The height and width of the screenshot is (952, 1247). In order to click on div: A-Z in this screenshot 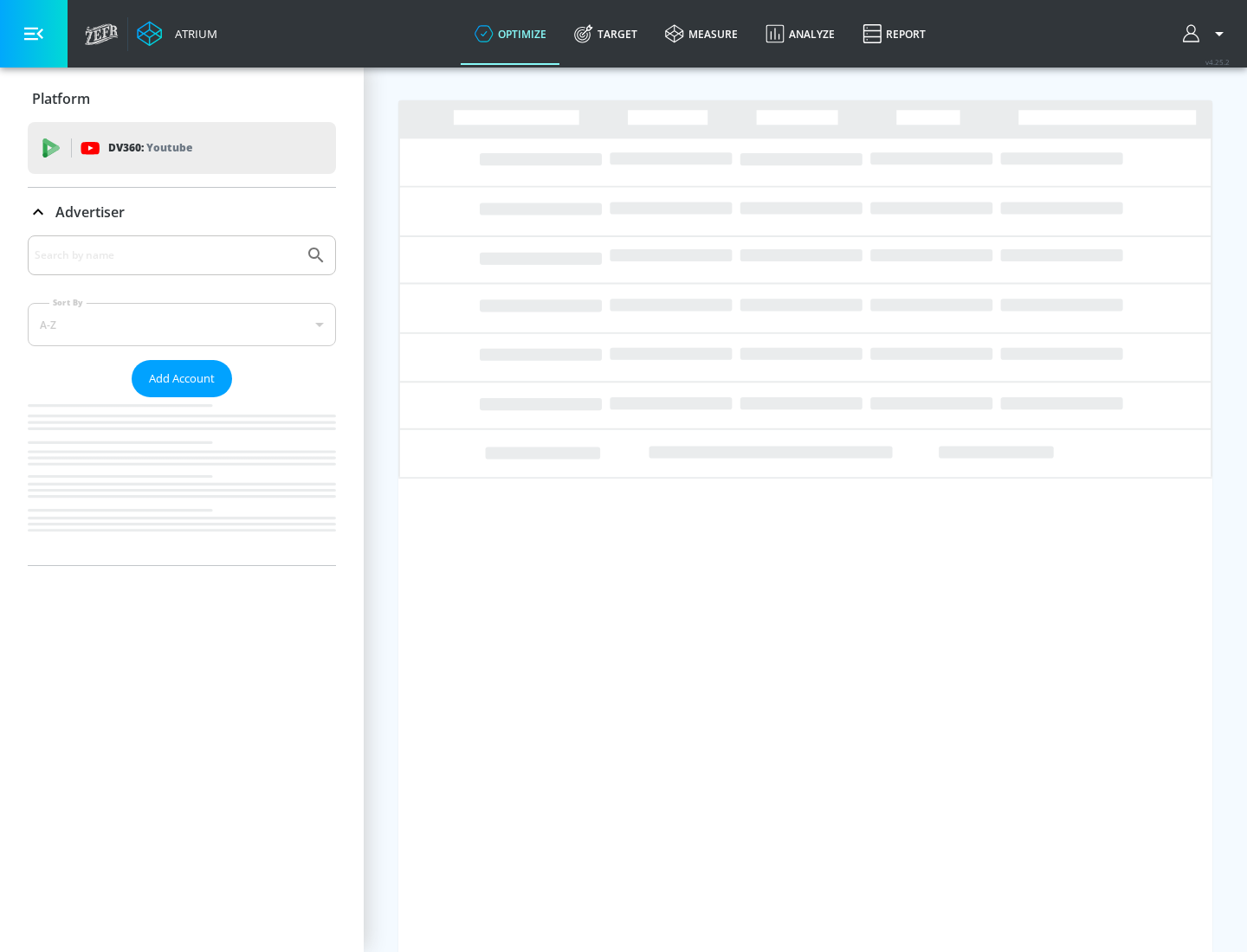, I will do `click(181, 325)`.